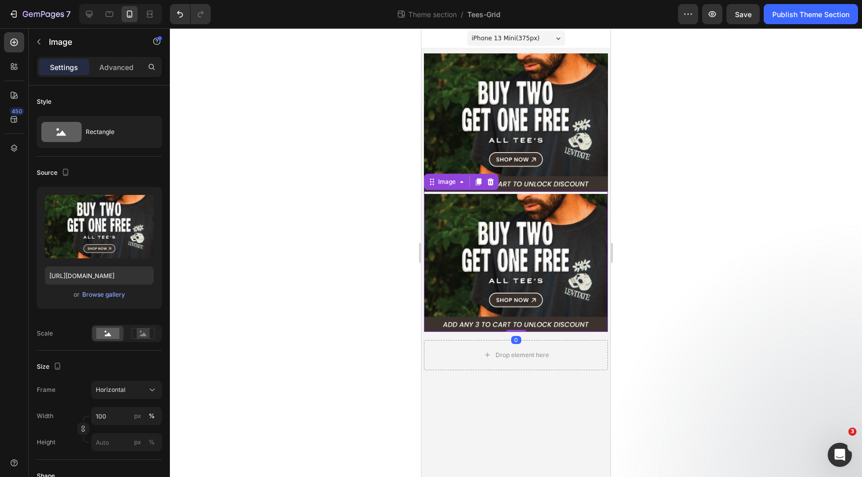  What do you see at coordinates (46, 443) in the screenshot?
I see `label: Height` at bounding box center [46, 443].